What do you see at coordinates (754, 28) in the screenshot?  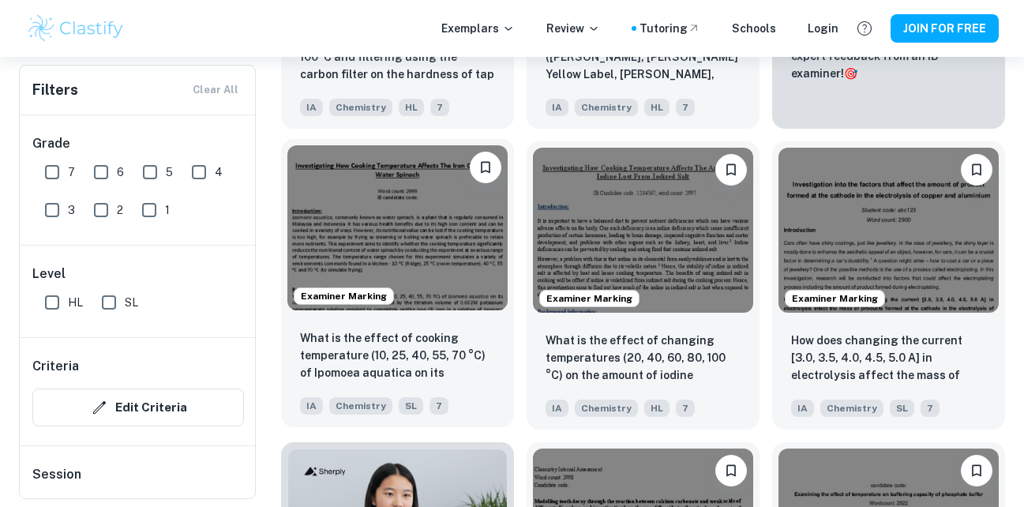 I see `a: Schools` at bounding box center [754, 28].